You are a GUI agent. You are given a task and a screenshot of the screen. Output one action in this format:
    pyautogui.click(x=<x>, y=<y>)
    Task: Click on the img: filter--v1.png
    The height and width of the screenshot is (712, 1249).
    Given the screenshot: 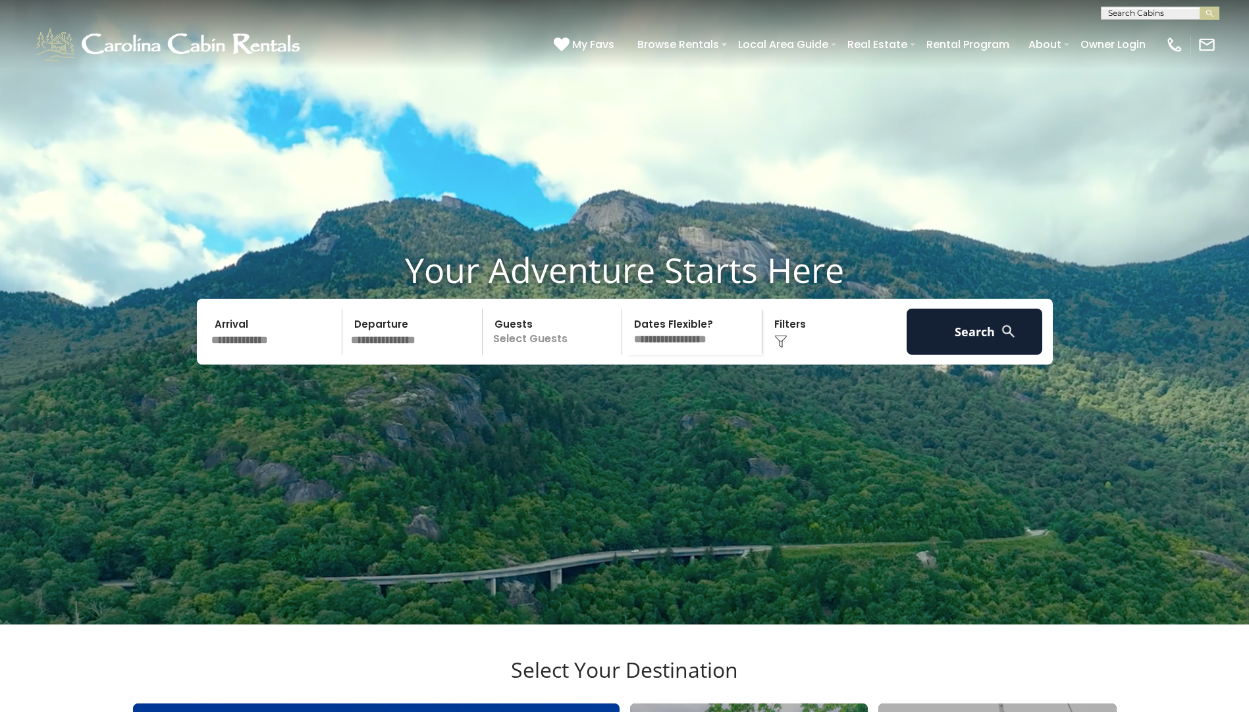 What is the action you would take?
    pyautogui.click(x=781, y=342)
    